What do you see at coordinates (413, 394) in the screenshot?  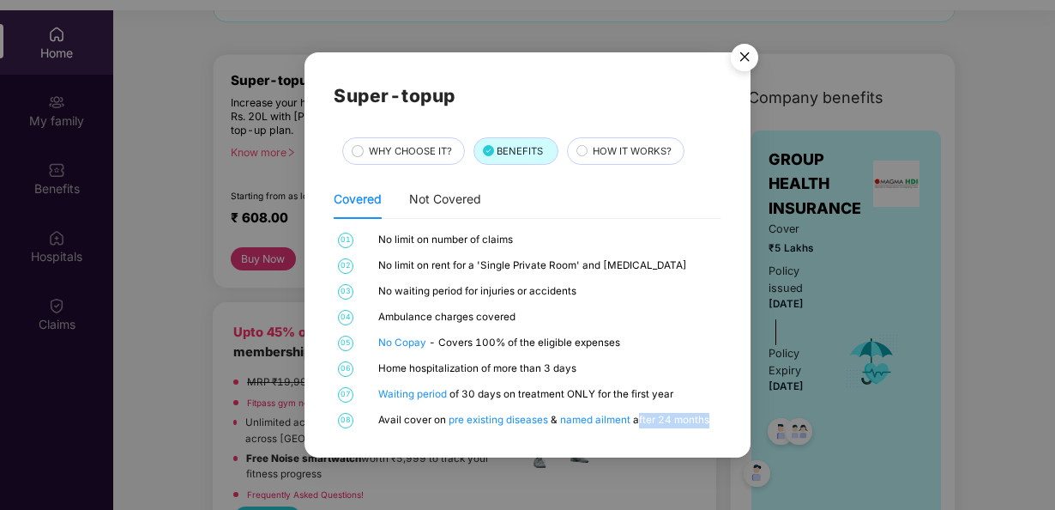 I see `a: Waiting period` at bounding box center [413, 394].